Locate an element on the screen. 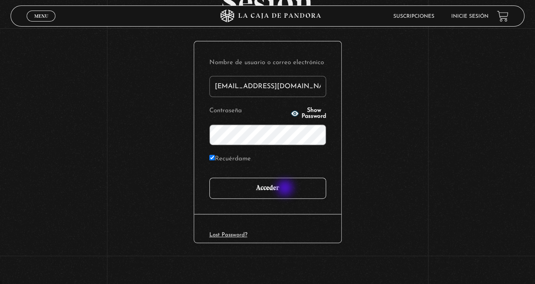  a: Suscripciones is located at coordinates (413, 16).